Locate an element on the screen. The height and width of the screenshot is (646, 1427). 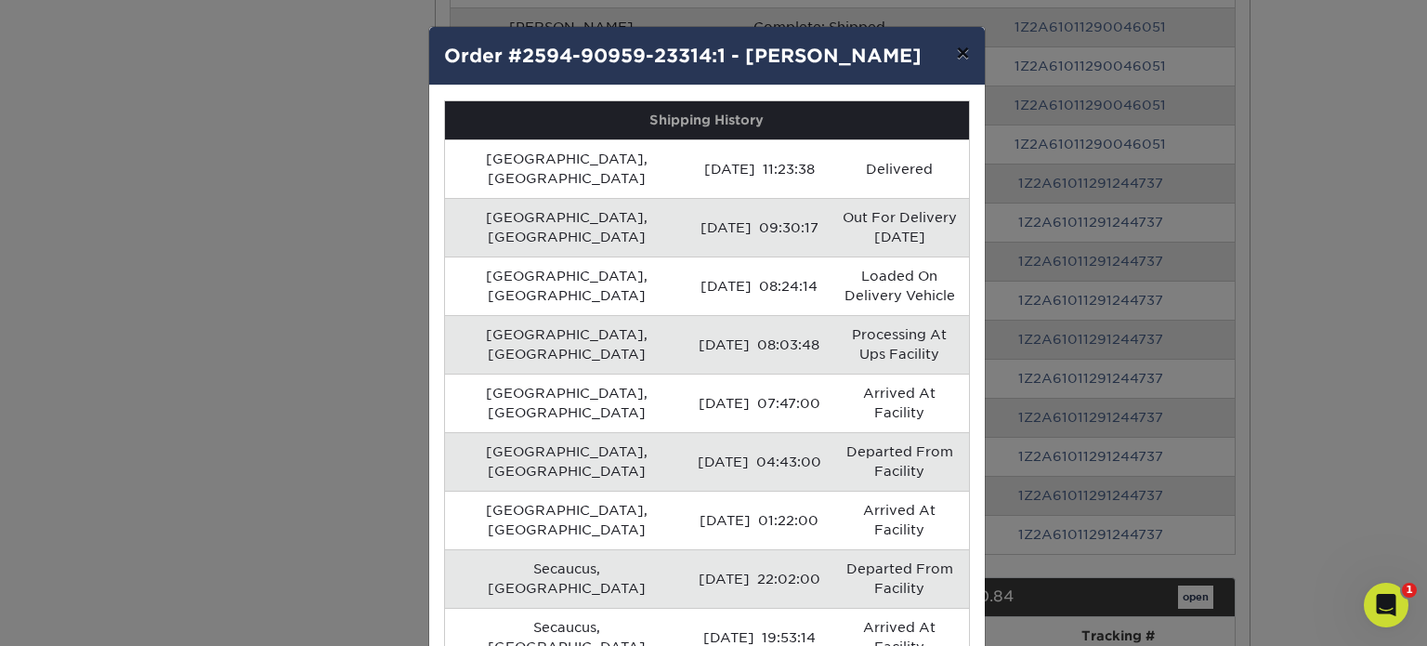
td: Processing At Ups Facility is located at coordinates (899, 344).